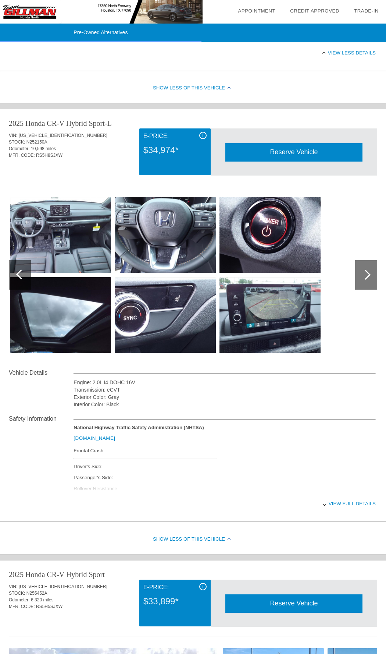 The image size is (386, 654). What do you see at coordinates (225, 53) in the screenshot?
I see `div: View less details` at bounding box center [225, 53].